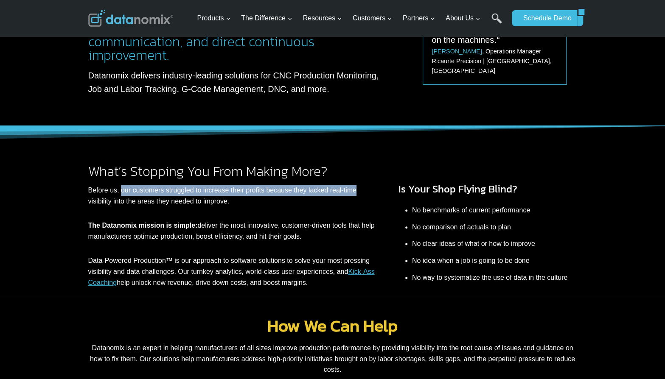 This screenshot has height=379, width=665. What do you see at coordinates (231, 271) in the screenshot?
I see `p: Data-Powered Production™ is our approach to software solutions to solve your most pressing visibi...` at bounding box center [231, 271].